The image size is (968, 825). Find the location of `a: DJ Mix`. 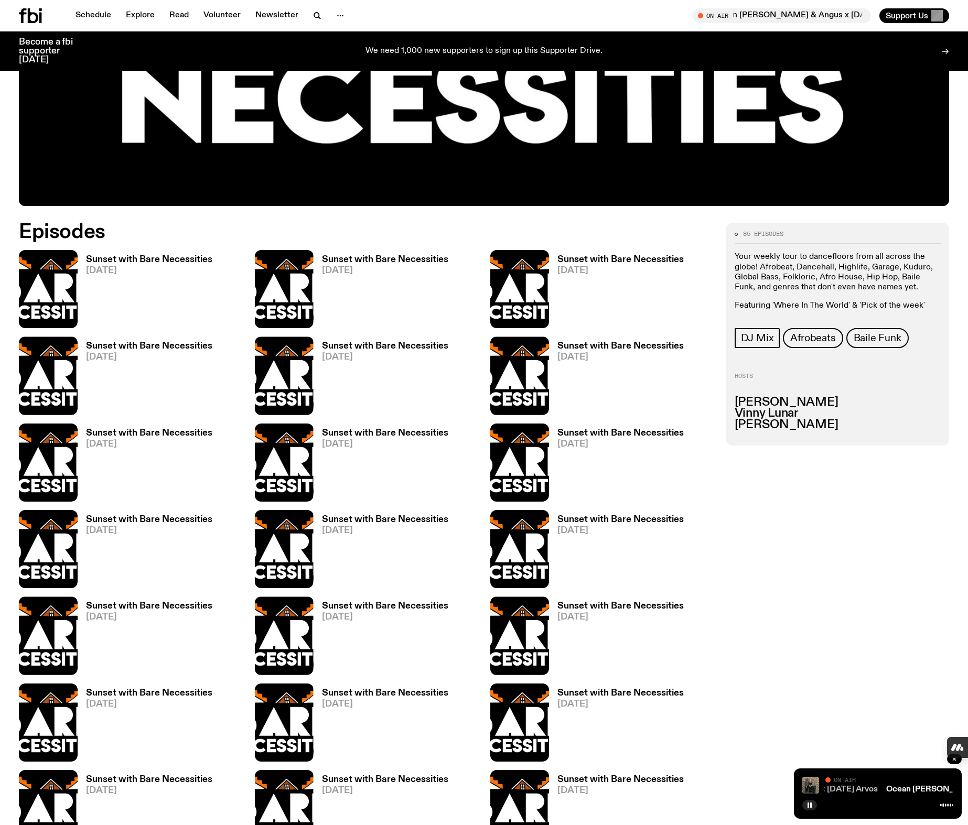

a: DJ Mix is located at coordinates (757, 338).